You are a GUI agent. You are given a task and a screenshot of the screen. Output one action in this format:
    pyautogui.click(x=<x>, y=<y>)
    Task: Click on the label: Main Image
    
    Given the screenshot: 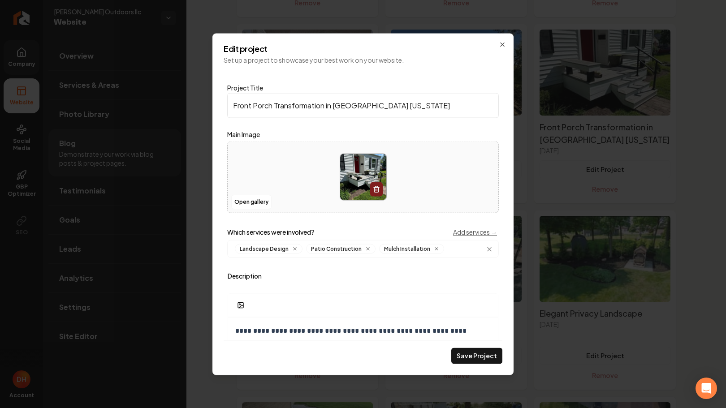 What is the action you would take?
    pyautogui.click(x=363, y=134)
    